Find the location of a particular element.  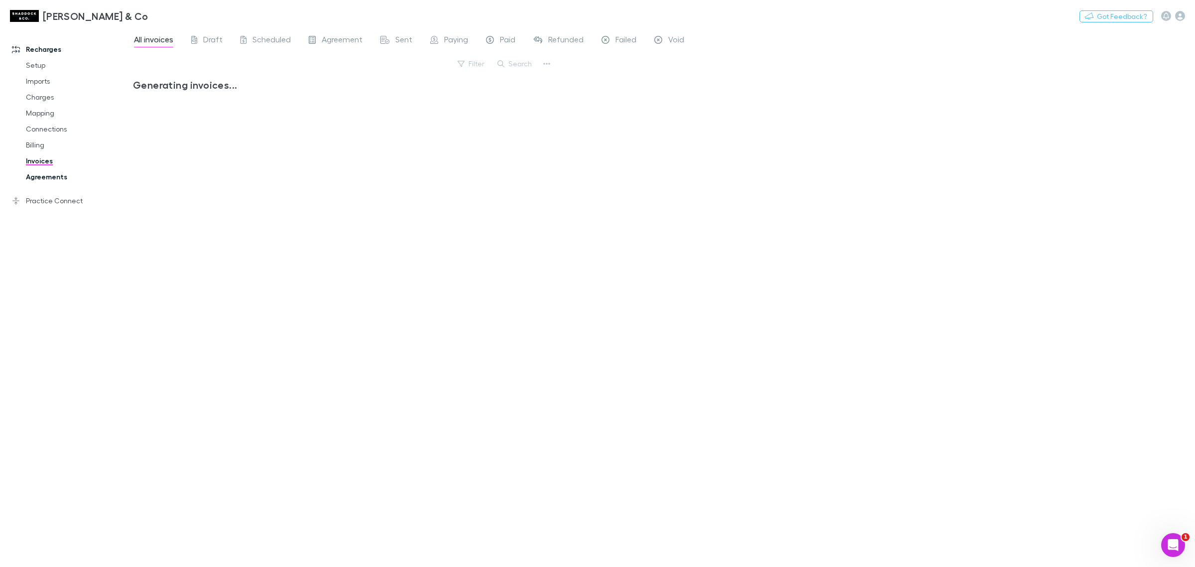

span: All invoices is located at coordinates (153, 41).